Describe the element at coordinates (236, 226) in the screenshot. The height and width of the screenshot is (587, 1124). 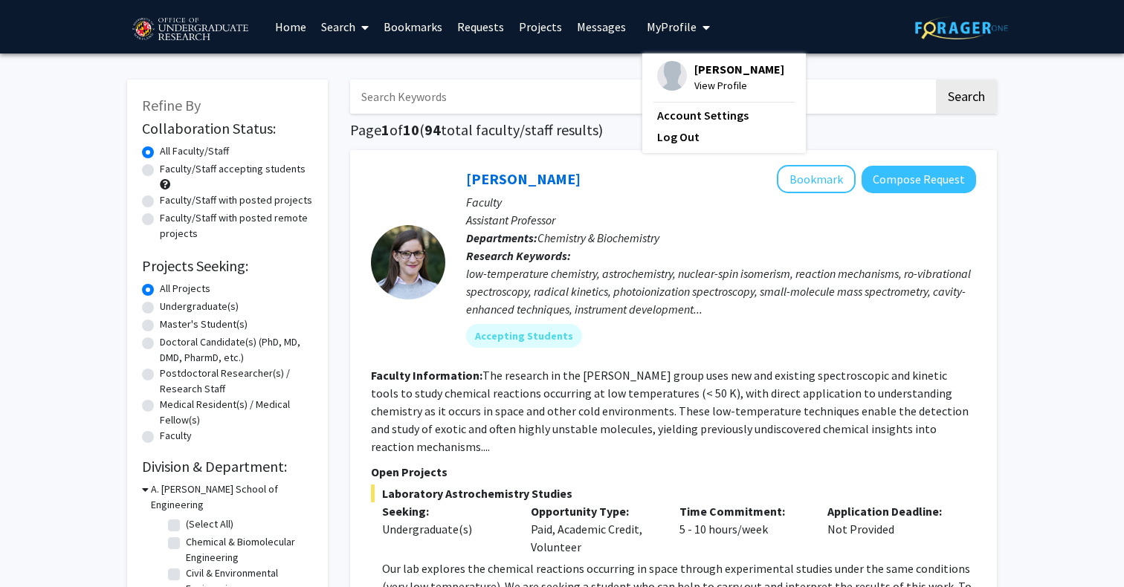
I see `label: Faculty/Staff with posted remote projects` at that location.